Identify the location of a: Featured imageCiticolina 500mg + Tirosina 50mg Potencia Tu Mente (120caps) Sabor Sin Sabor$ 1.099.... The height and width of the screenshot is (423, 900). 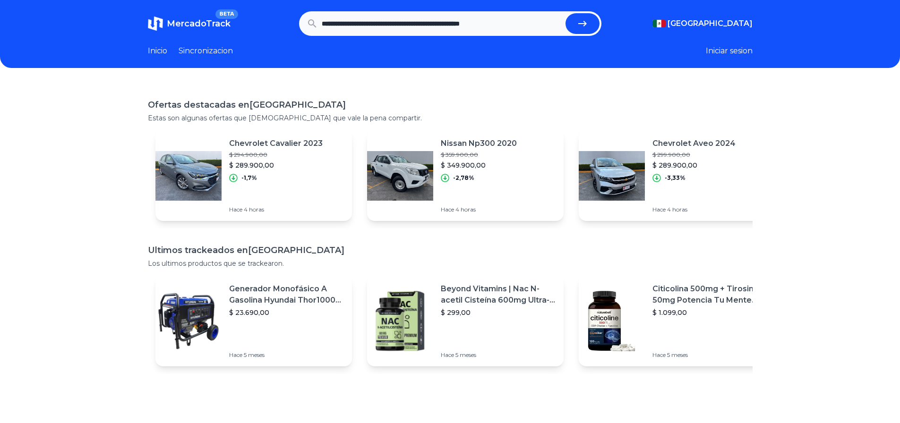
(677, 321).